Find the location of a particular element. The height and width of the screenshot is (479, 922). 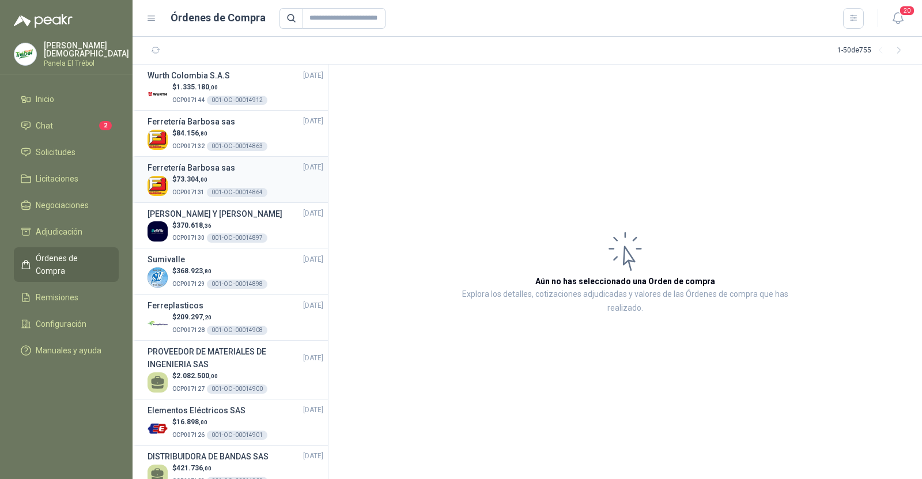

span: Órdenes de Compra is located at coordinates (71, 264).